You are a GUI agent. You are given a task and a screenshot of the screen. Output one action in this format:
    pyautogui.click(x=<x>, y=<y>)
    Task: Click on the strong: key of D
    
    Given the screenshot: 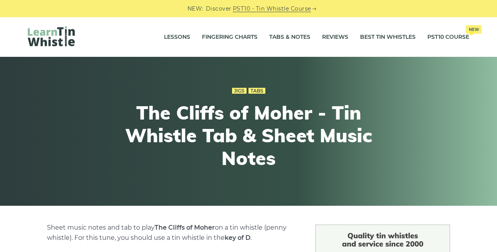 What is the action you would take?
    pyautogui.click(x=238, y=237)
    